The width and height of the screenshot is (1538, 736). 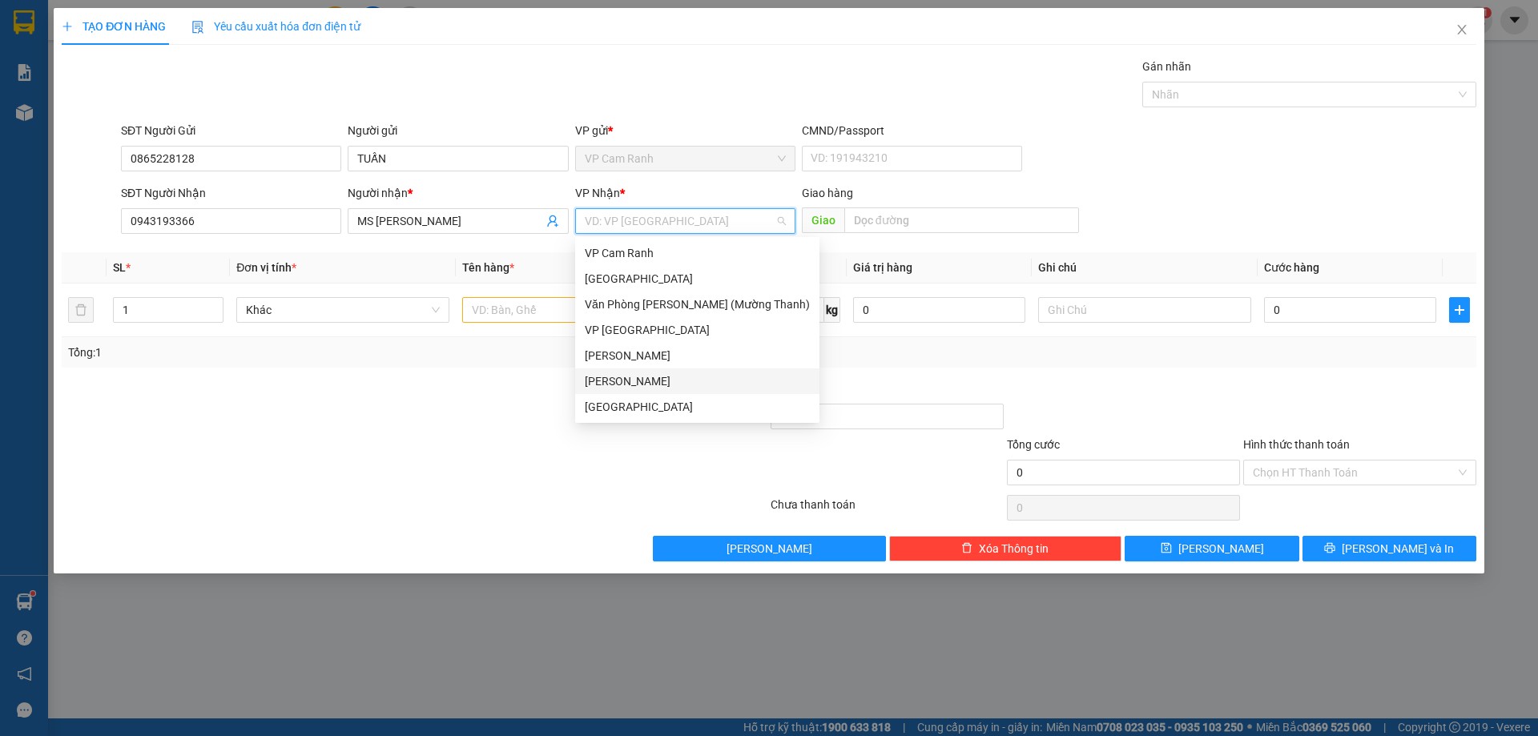 I want to click on input: Ghi Chú, so click(x=1145, y=310).